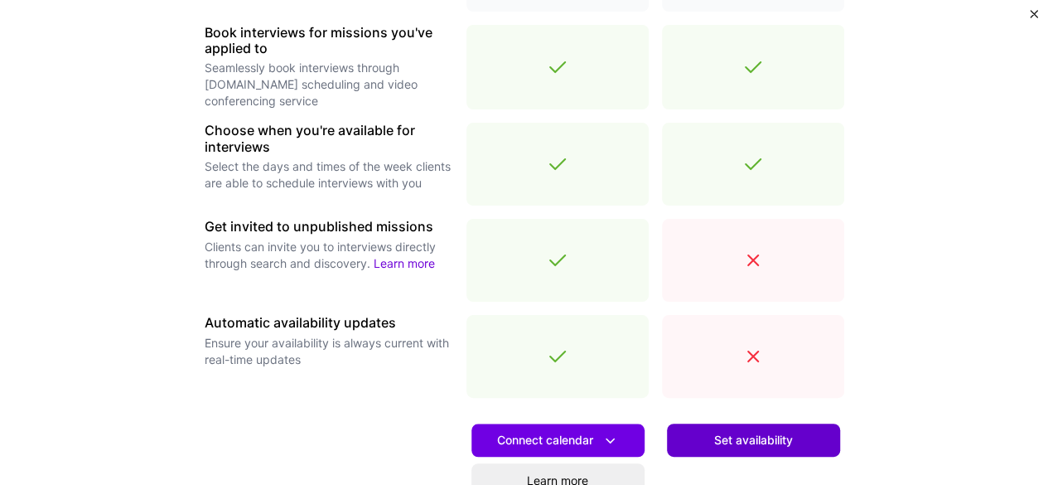 The image size is (1048, 485). I want to click on a: Learn more, so click(404, 263).